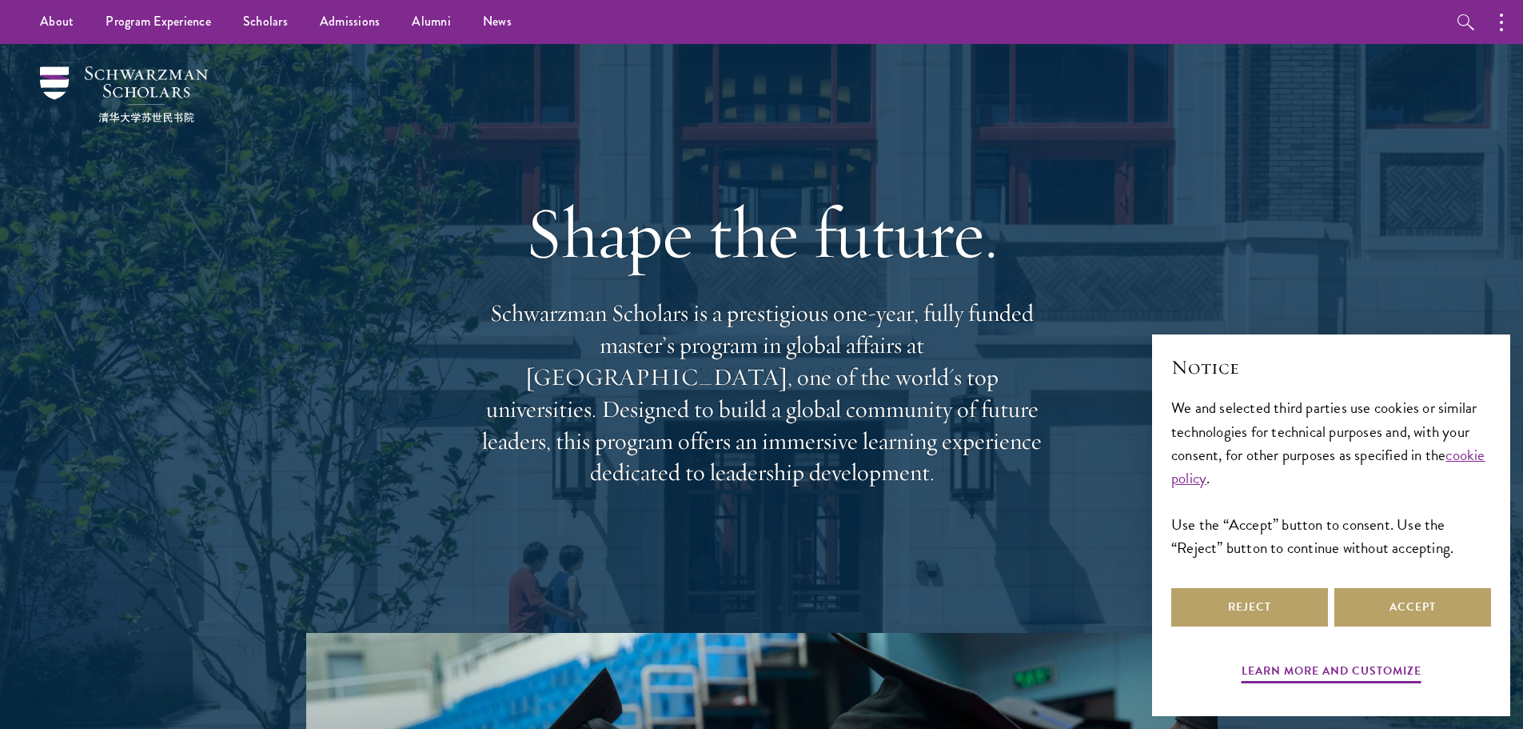  Describe the element at coordinates (1331, 477) in the screenshot. I see `div: We and selected third parties use cookies or similar technologies for technical purposes and, wit...` at that location.